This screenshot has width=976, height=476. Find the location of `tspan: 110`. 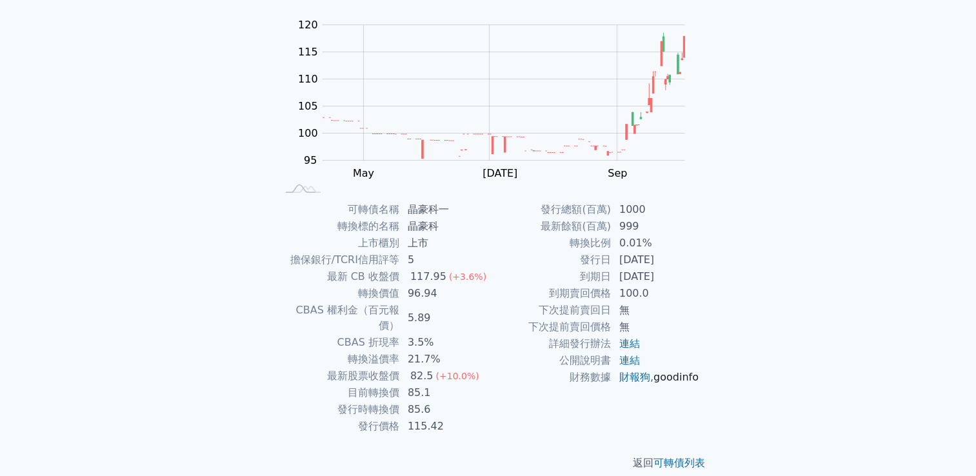

tspan: 110 is located at coordinates (308, 79).